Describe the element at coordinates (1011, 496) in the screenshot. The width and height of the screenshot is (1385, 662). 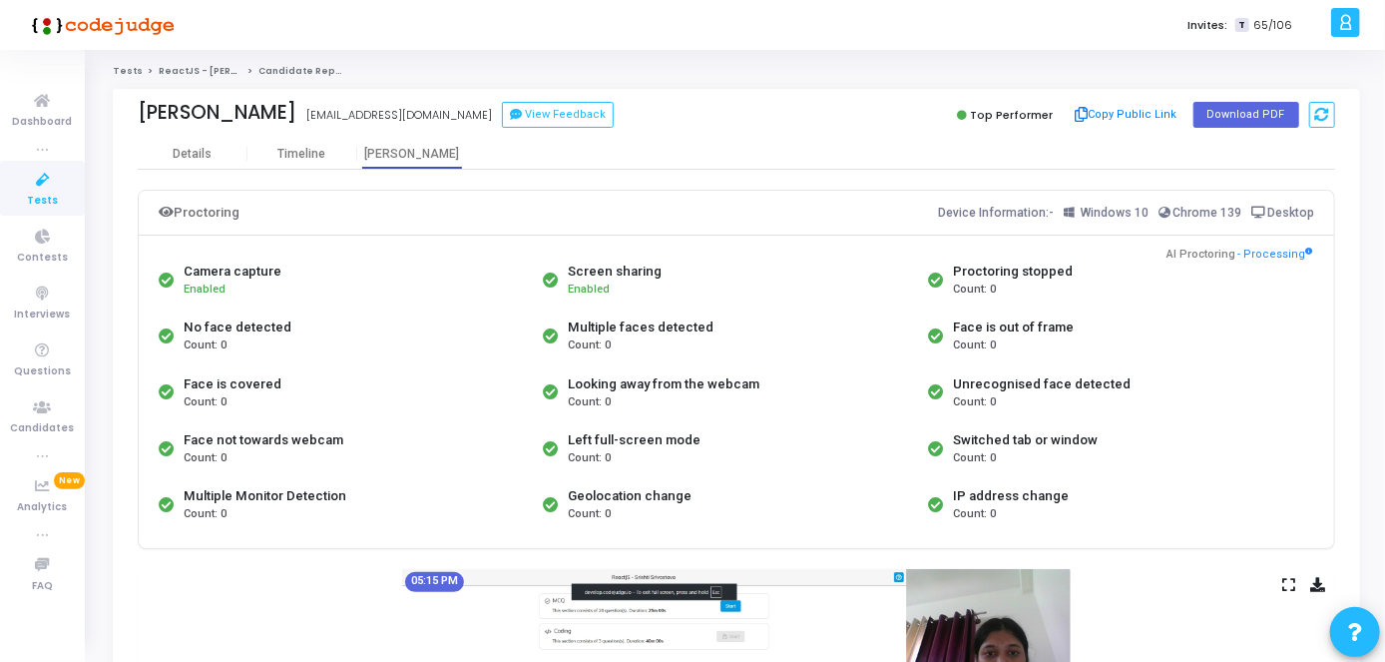
I see `div: IP address change` at that location.